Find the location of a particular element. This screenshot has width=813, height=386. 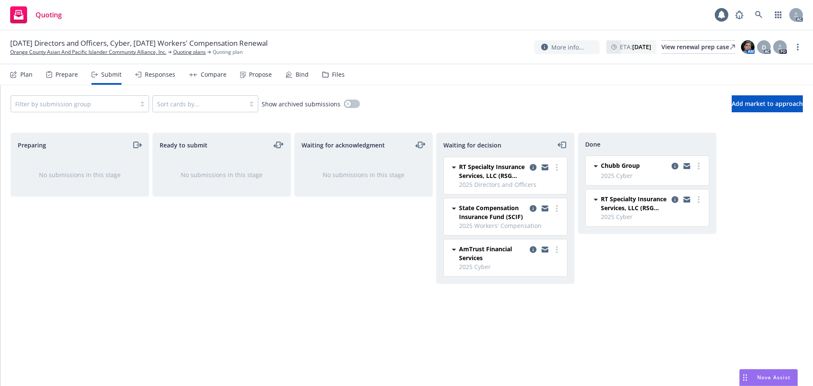

span: AmTrust Financial Services is located at coordinates (493, 253).